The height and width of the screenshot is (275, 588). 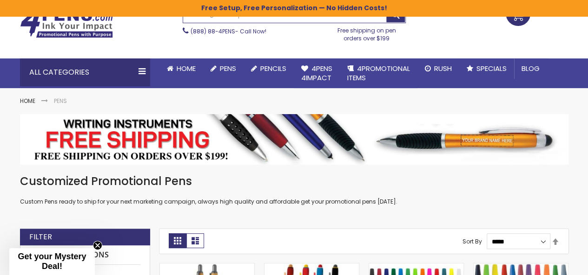 What do you see at coordinates (228, 31) in the screenshot?
I see `span: - Call Now!` at bounding box center [228, 31].